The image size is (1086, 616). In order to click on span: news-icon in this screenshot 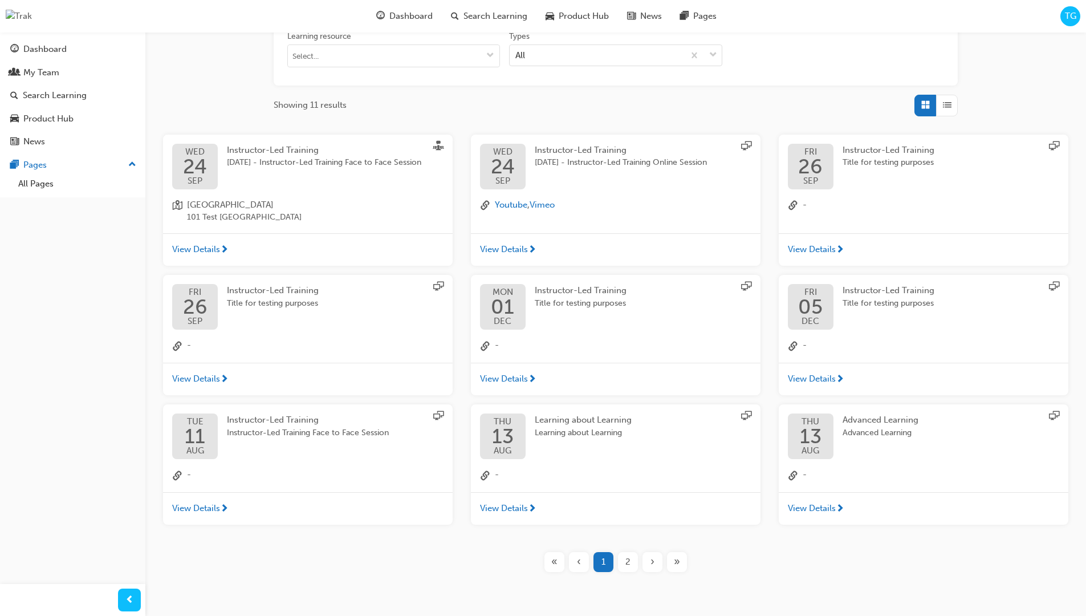, I will do `click(14, 142)`.